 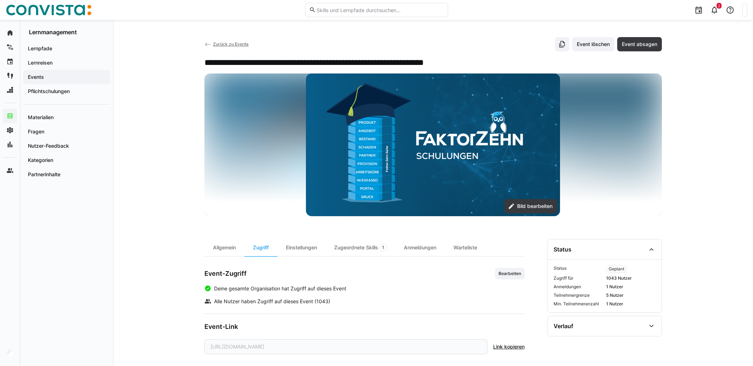 I want to click on span: 1043 Nutzer, so click(x=630, y=279).